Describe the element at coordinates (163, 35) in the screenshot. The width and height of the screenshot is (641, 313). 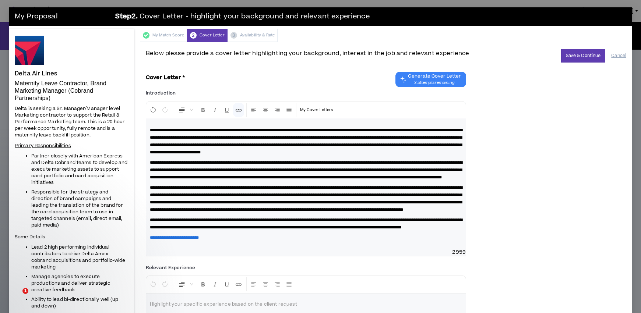
I see `div: My Match Score` at that location.